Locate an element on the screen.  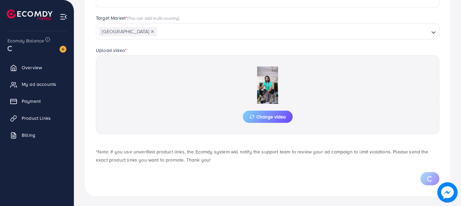
span: Overview is located at coordinates (32, 67).